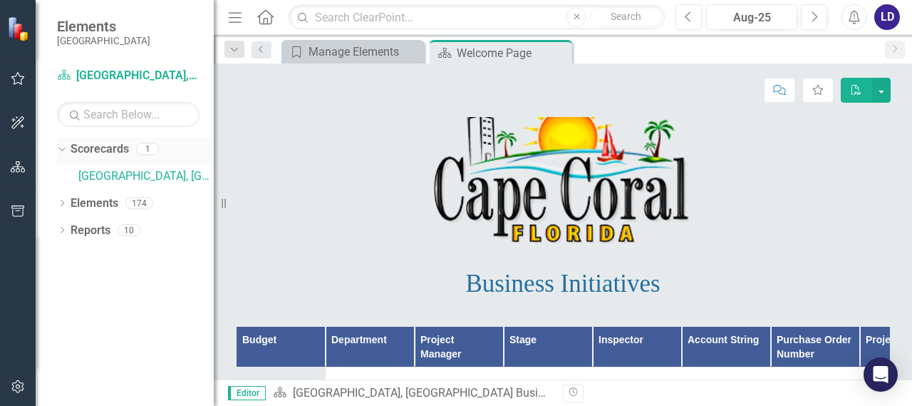  I want to click on div: LD, so click(887, 17).